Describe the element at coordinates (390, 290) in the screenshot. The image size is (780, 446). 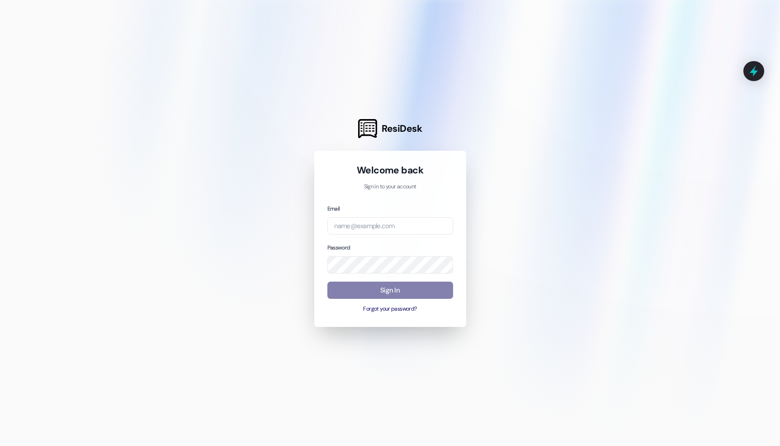
I see `button: Sign In` at that location.